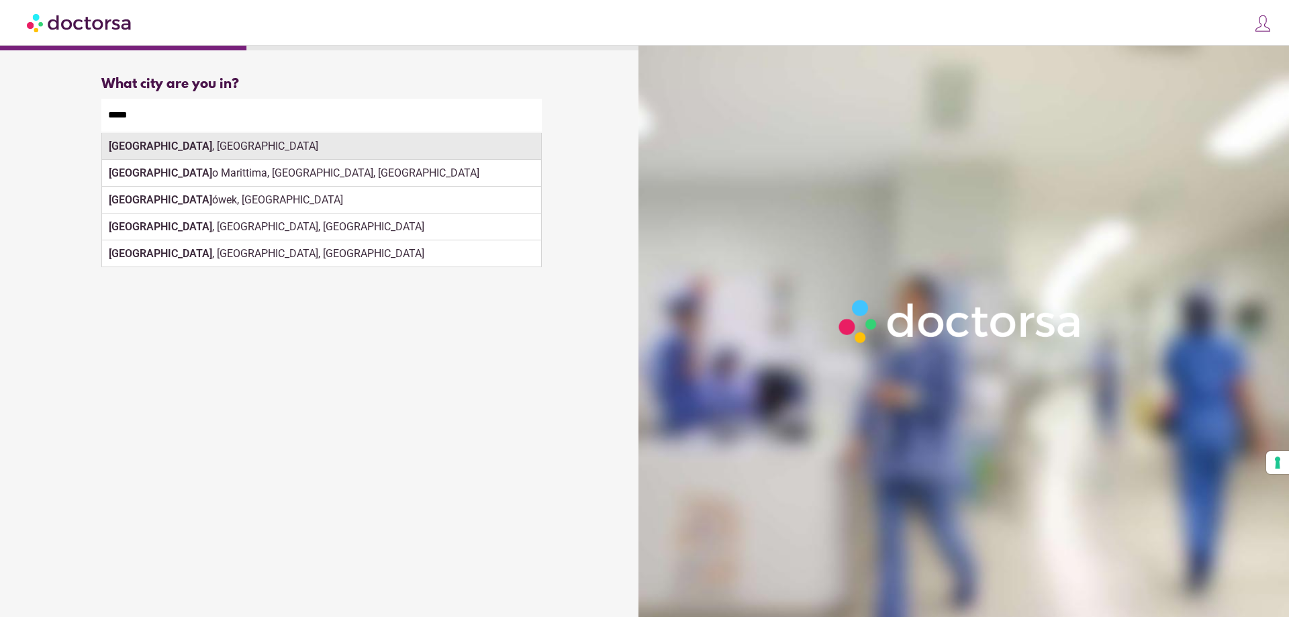 The image size is (1289, 617). I want to click on img: Doctorsa.com, so click(80, 22).